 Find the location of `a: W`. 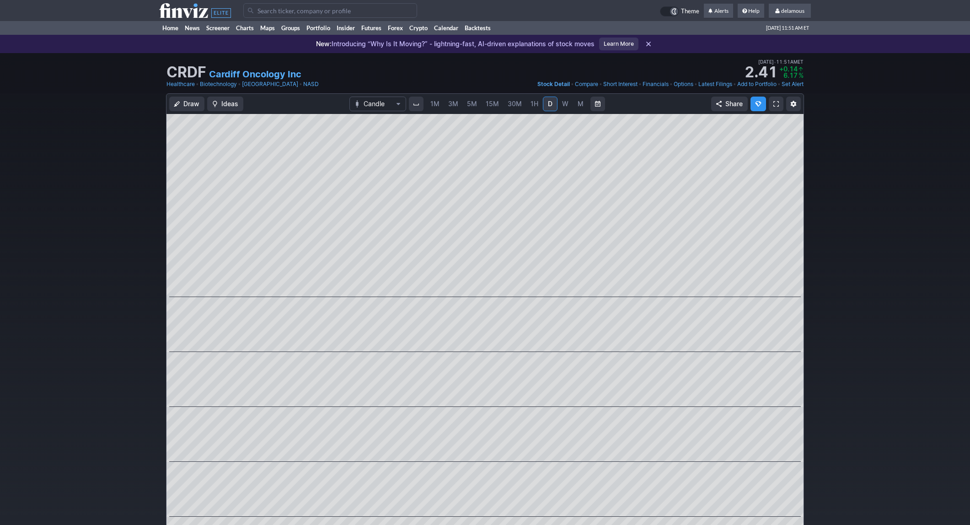

a: W is located at coordinates (565, 104).